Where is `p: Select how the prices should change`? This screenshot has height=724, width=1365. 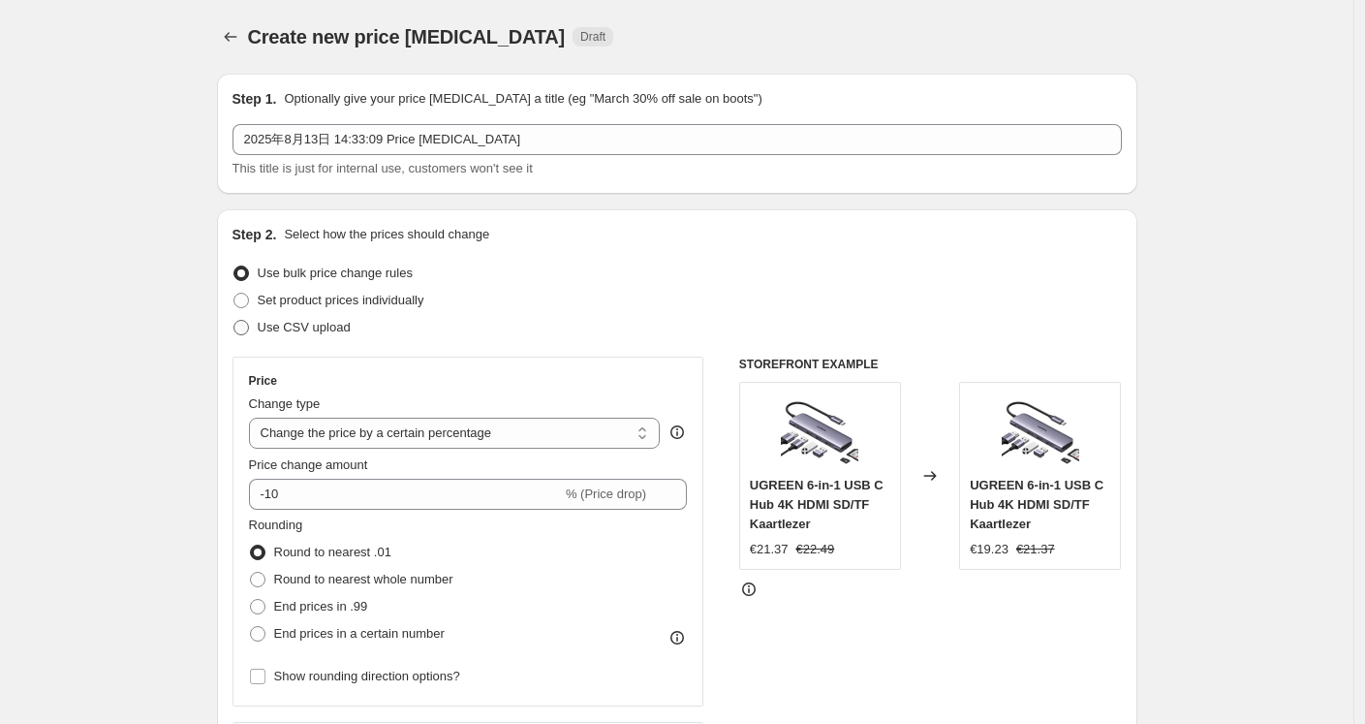
p: Select how the prices should change is located at coordinates (387, 234).